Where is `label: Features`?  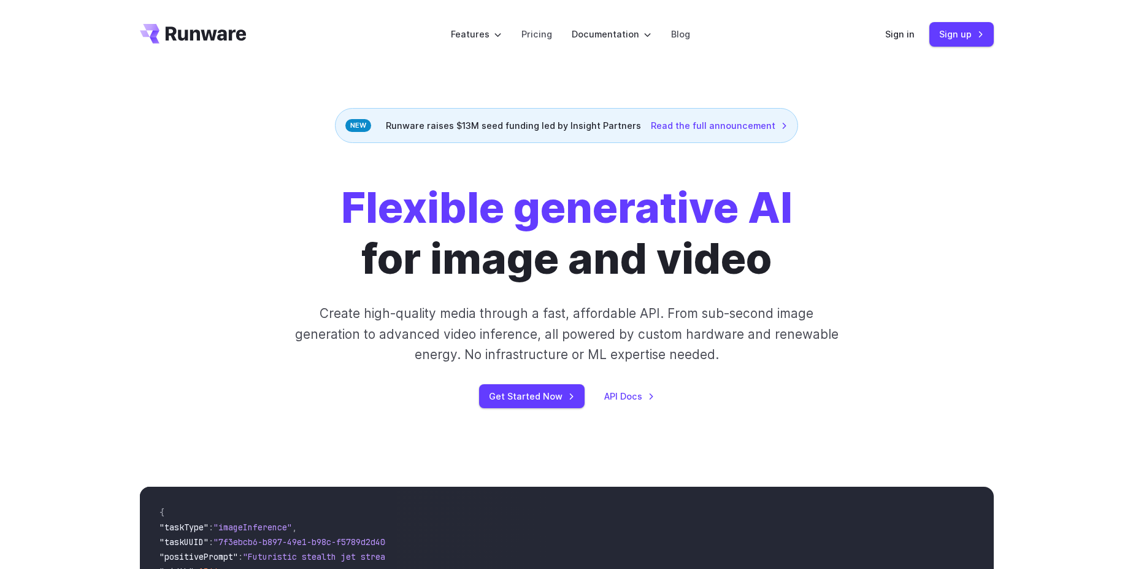
label: Features is located at coordinates (476, 34).